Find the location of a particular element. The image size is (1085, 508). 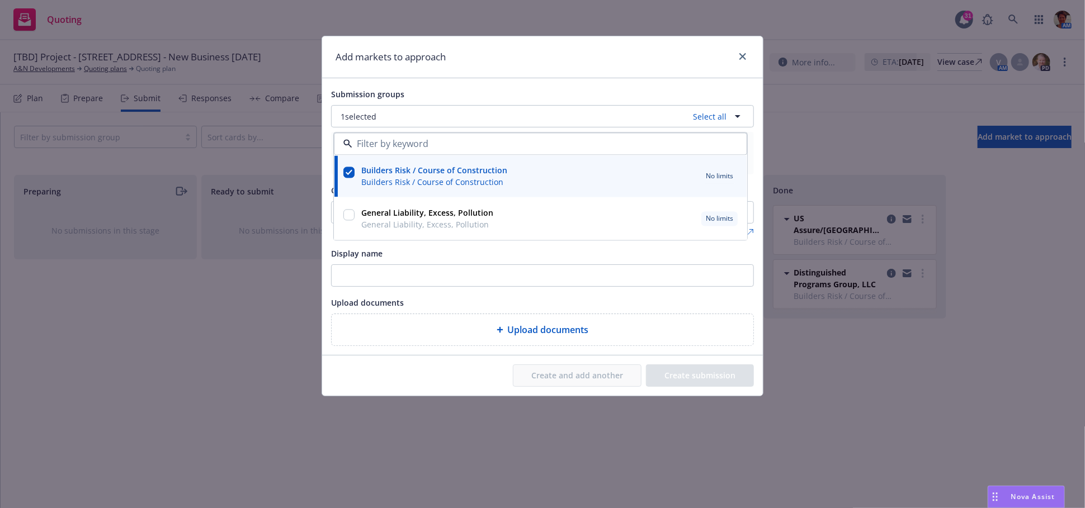

span: General Liability, Excess, Pollution is located at coordinates (427, 225).